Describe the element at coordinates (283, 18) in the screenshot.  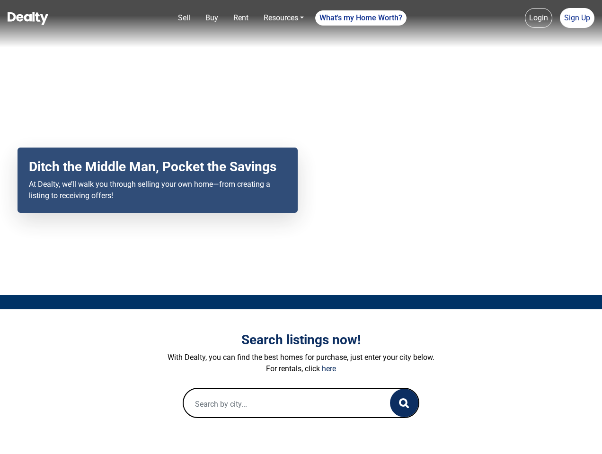
I see `a: Resources` at that location.